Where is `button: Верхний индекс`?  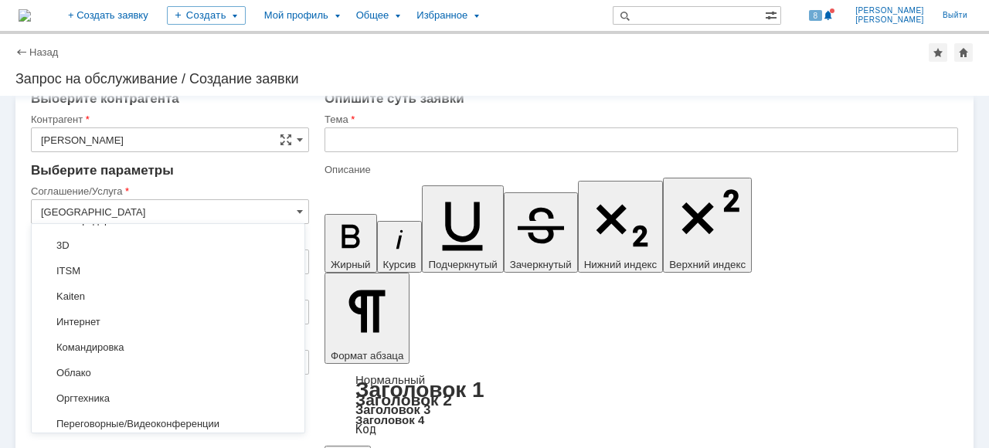 button: Верхний индекс is located at coordinates (707, 225).